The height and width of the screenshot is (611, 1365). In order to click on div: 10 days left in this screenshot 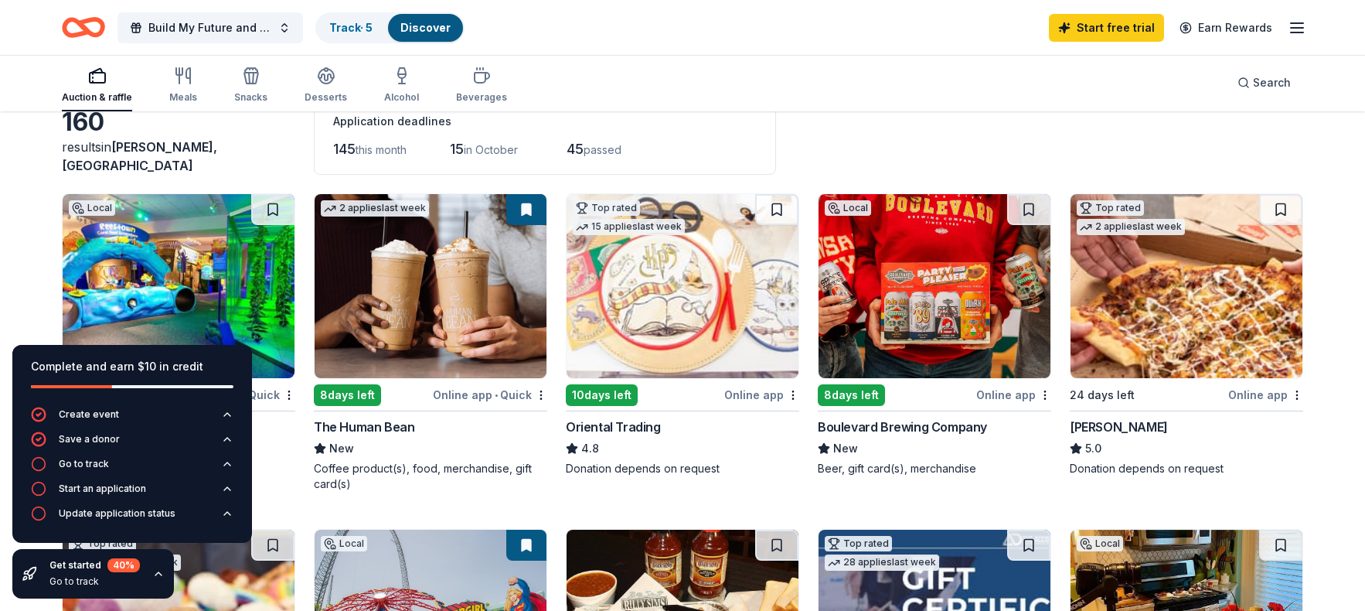, I will do `click(601, 395)`.